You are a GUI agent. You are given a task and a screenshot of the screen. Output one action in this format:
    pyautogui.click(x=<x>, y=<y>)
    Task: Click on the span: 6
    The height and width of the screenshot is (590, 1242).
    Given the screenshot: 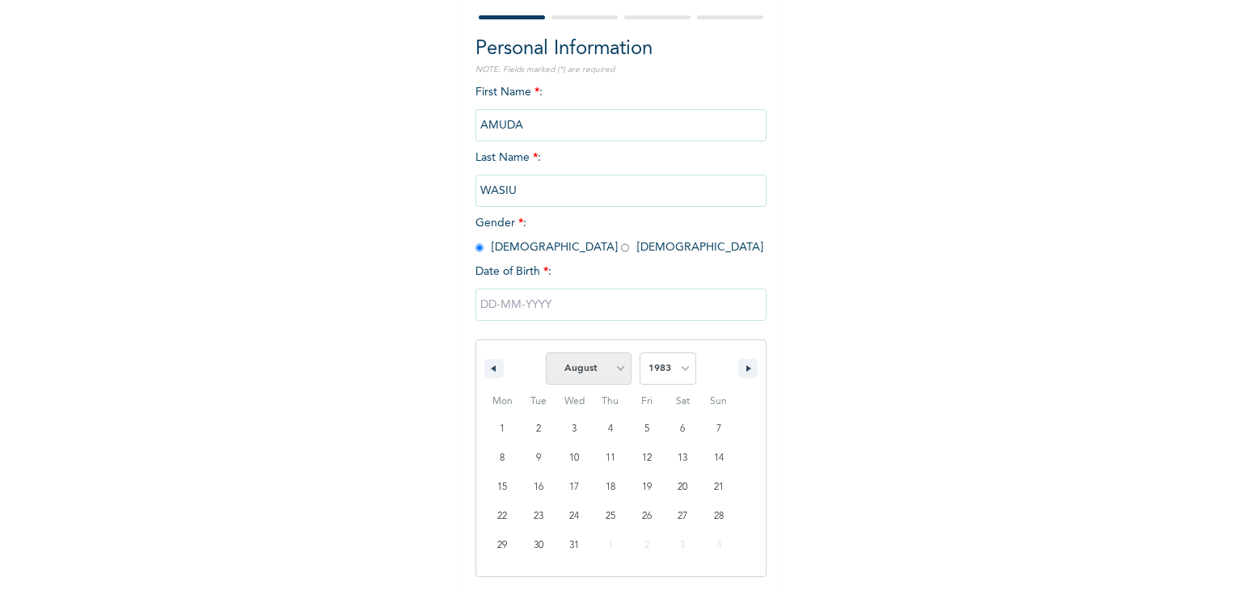 What is the action you would take?
    pyautogui.click(x=682, y=429)
    